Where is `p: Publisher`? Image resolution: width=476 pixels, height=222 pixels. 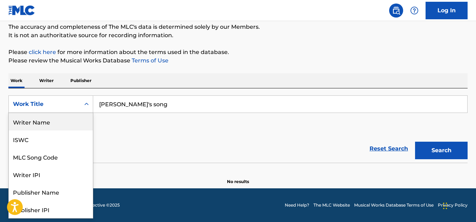
p: Publisher is located at coordinates (81, 81).